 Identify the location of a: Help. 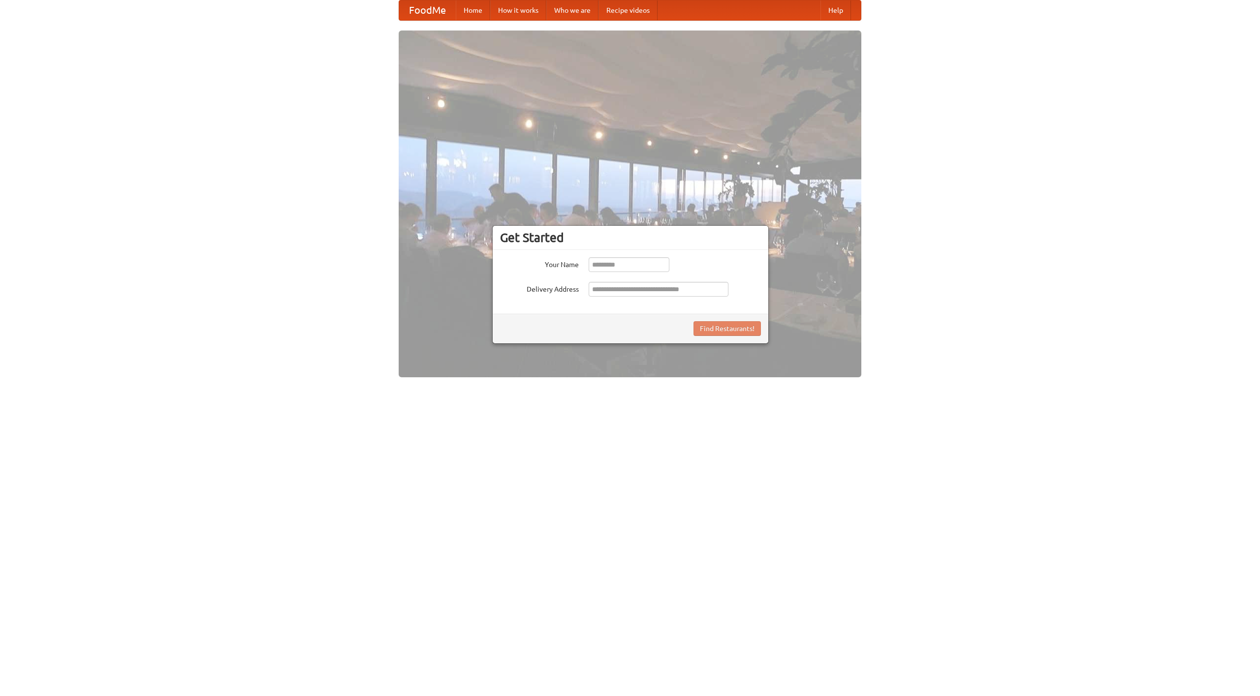
(835, 10).